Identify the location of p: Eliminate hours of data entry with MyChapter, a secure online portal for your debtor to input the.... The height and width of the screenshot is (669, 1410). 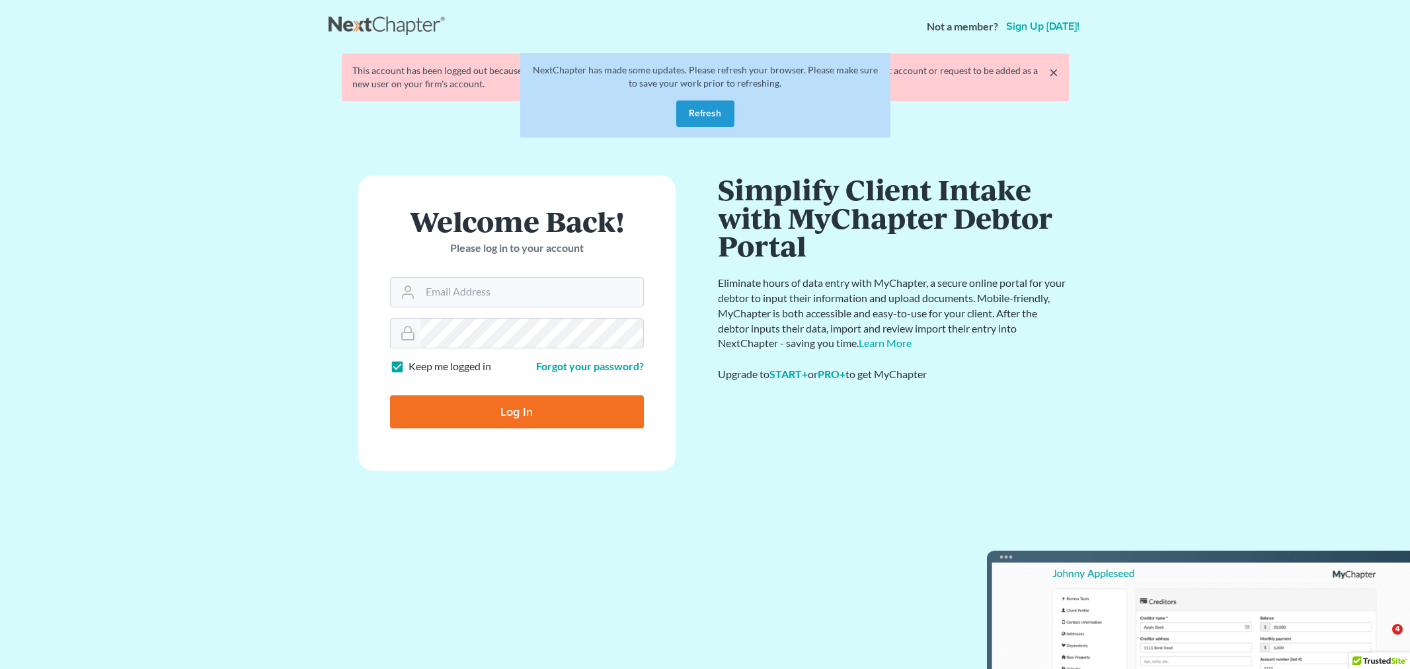
(894, 313).